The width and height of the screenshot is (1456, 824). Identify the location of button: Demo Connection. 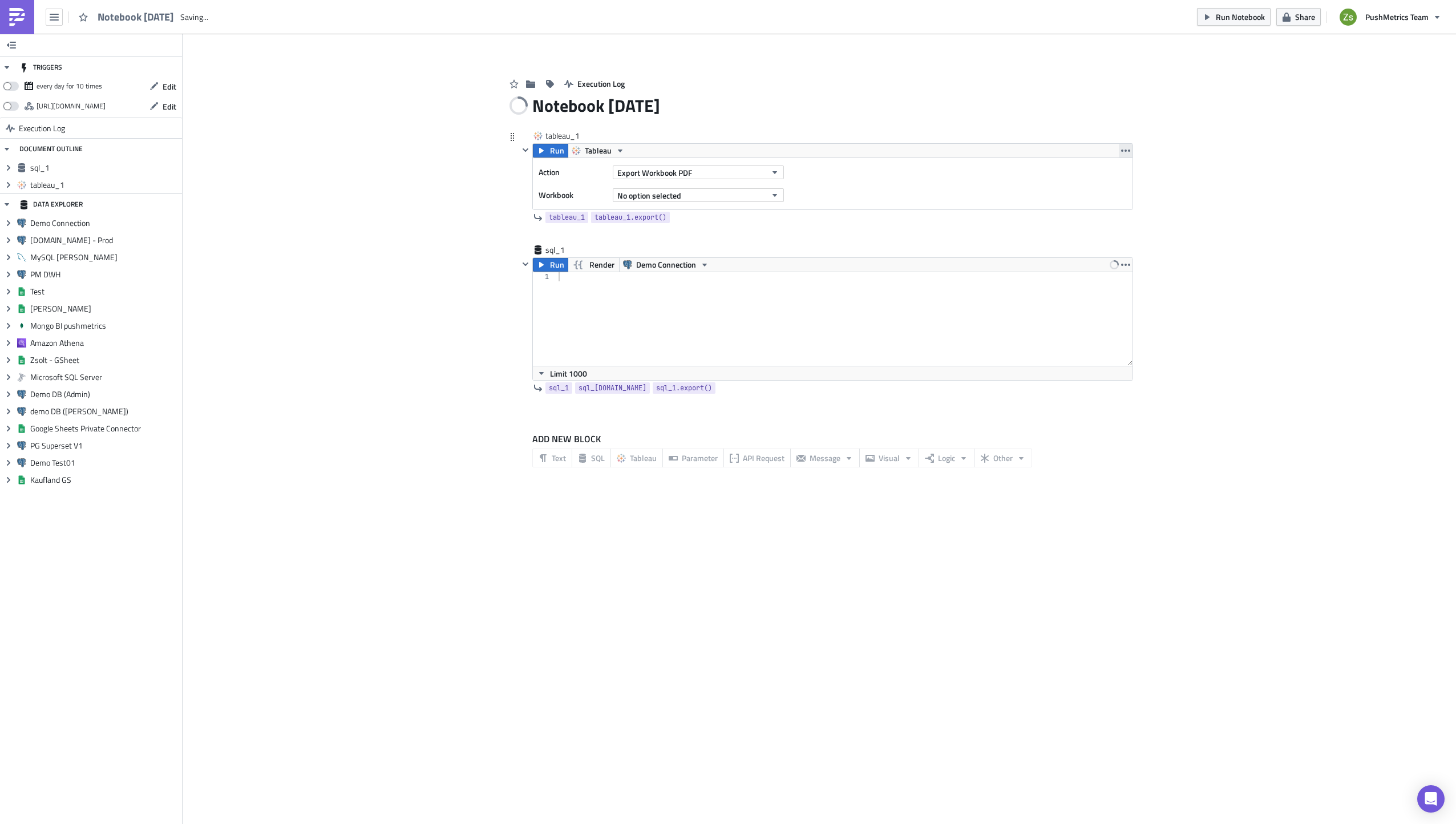
(666, 265).